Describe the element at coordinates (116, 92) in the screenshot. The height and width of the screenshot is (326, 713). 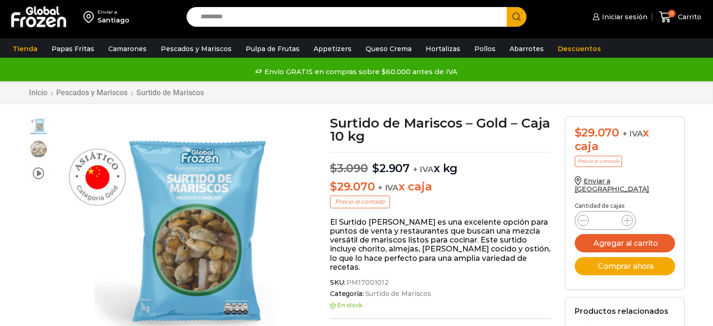
I see `nav: Breadcrumb` at that location.